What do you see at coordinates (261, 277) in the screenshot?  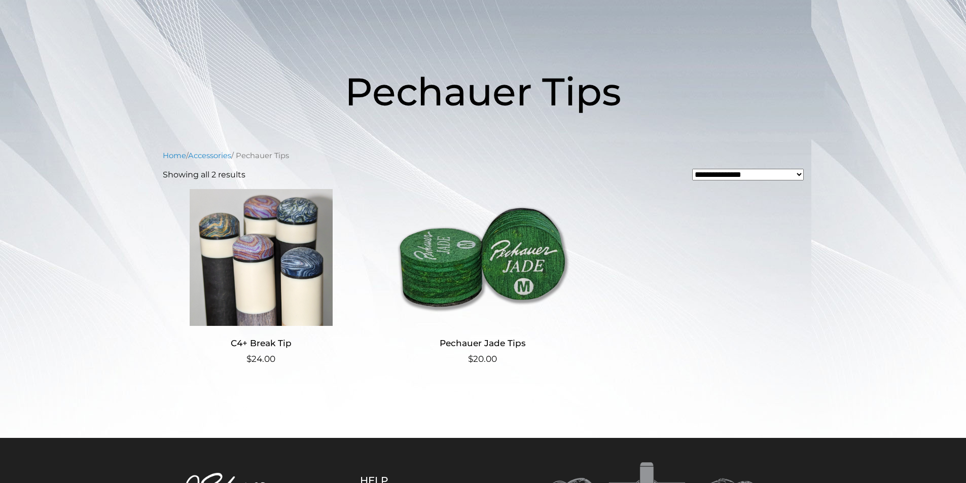 I see `a: C4+ Break Tip $24.00` at bounding box center [261, 277].